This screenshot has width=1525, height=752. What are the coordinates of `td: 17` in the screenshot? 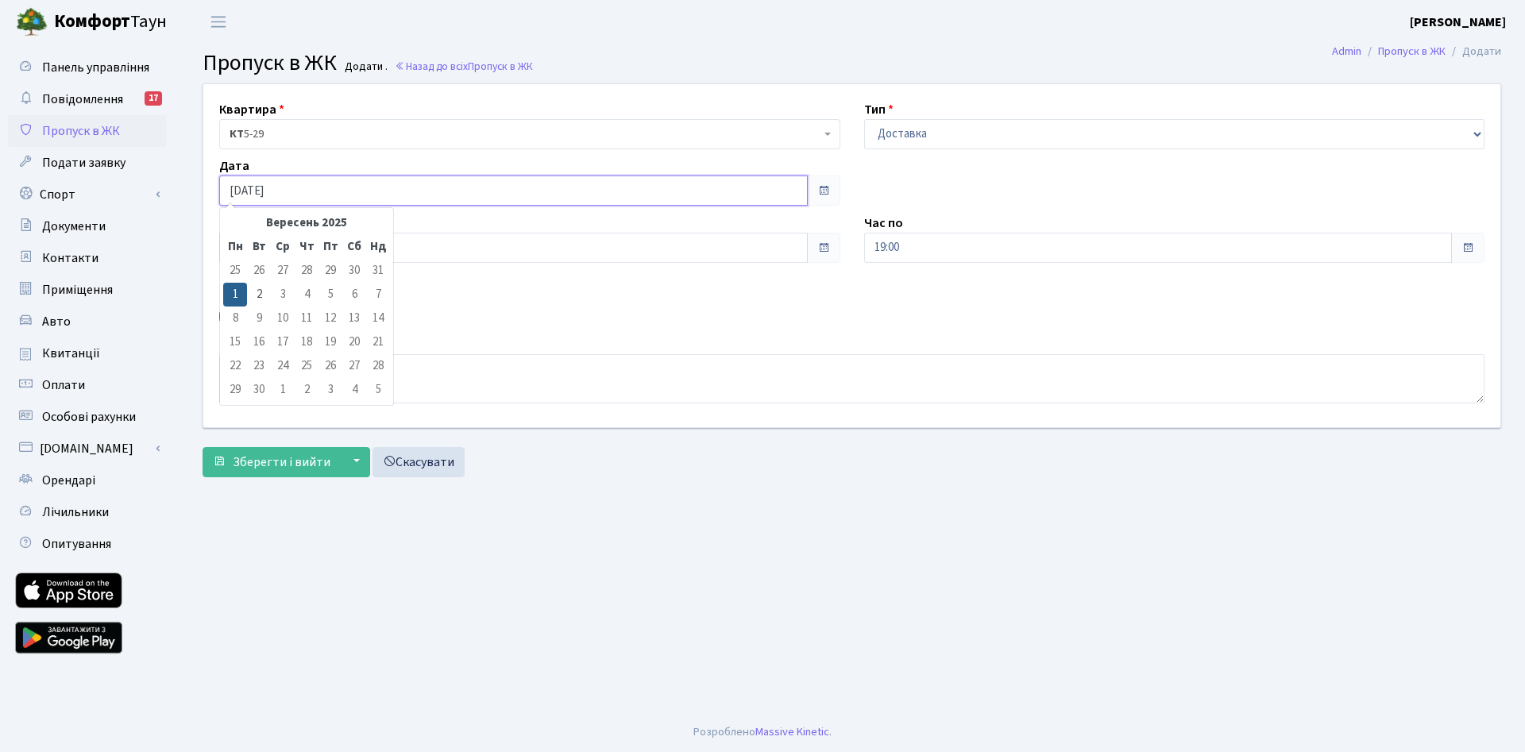 It's located at (283, 342).